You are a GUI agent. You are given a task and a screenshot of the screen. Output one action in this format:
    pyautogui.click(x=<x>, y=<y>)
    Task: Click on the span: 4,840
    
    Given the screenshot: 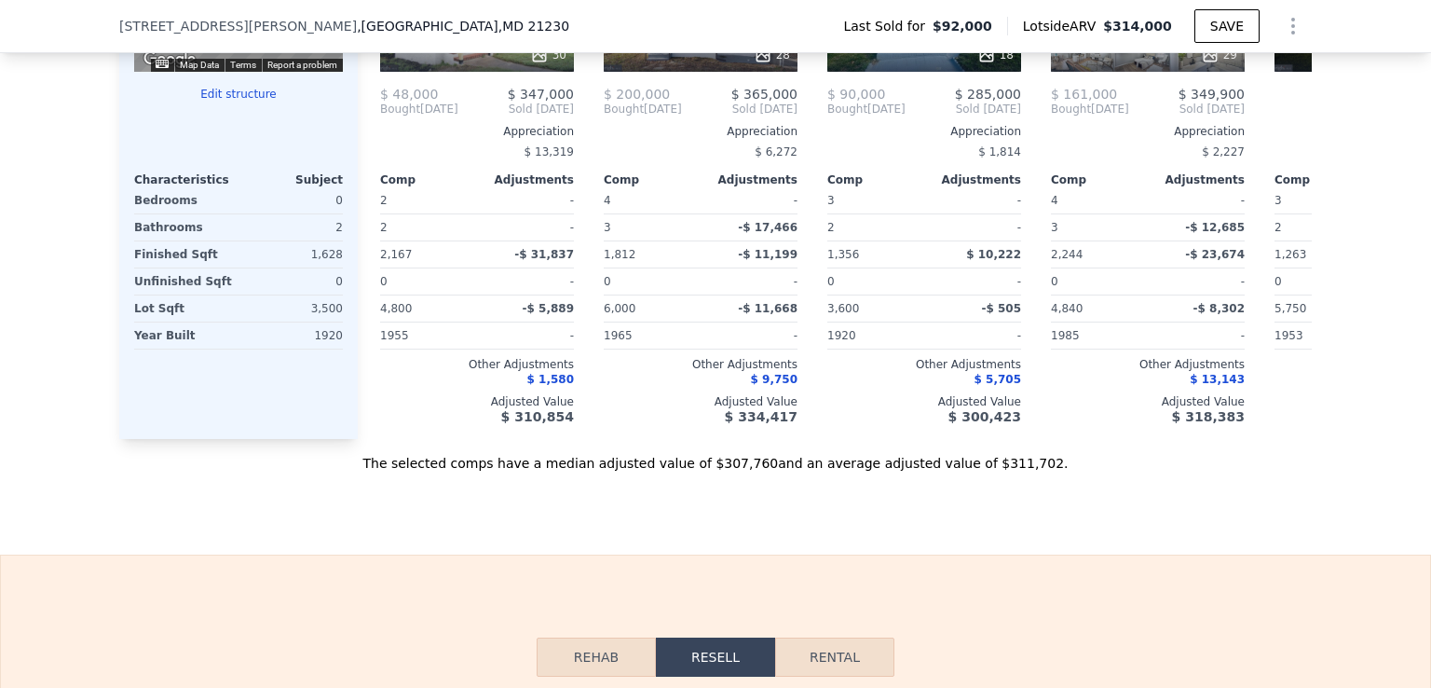 What is the action you would take?
    pyautogui.click(x=1067, y=308)
    